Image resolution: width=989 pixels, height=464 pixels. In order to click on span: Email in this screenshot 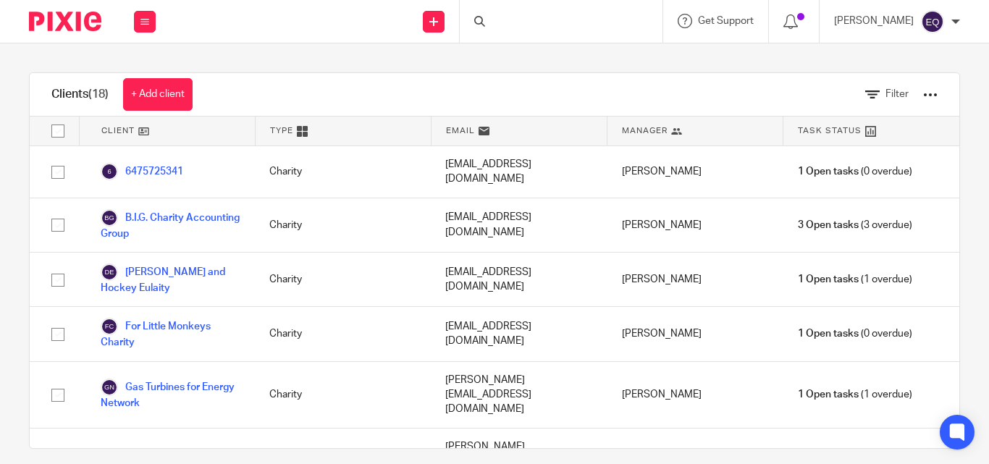, I will do `click(460, 130)`.